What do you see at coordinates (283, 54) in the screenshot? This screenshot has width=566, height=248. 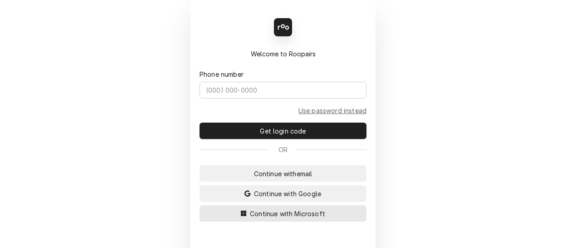 I see `div: Welcome to Roopairs` at bounding box center [283, 54].